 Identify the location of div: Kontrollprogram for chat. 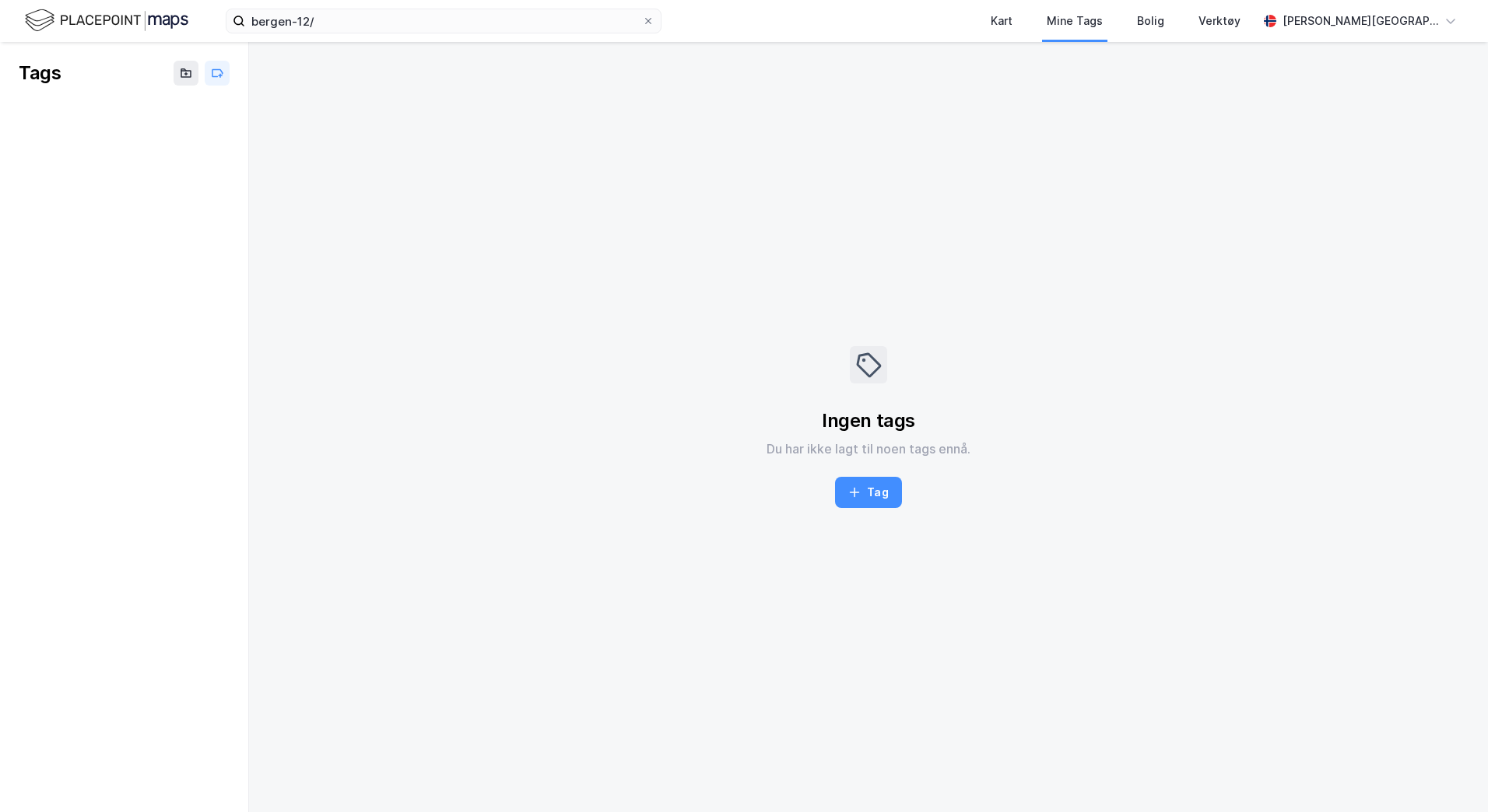
(1449, 775).